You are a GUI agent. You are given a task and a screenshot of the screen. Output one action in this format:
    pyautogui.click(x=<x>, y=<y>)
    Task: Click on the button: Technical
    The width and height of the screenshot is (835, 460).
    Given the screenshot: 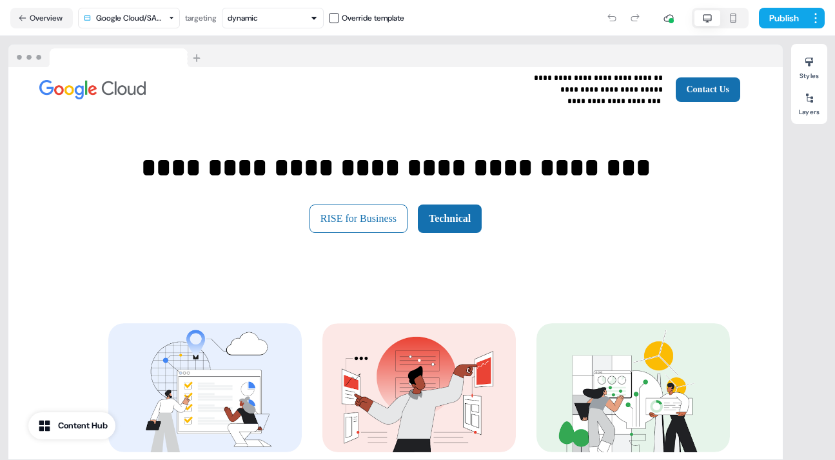 What is the action you would take?
    pyautogui.click(x=450, y=219)
    